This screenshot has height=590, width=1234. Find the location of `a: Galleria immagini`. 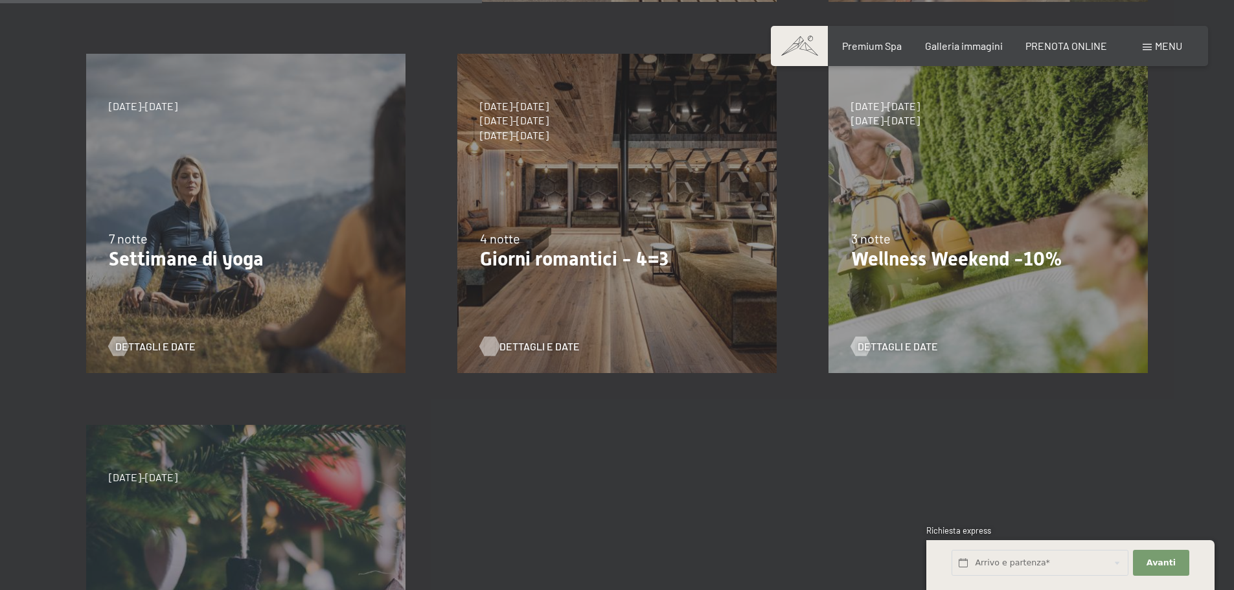

a: Galleria immagini is located at coordinates (964, 45).